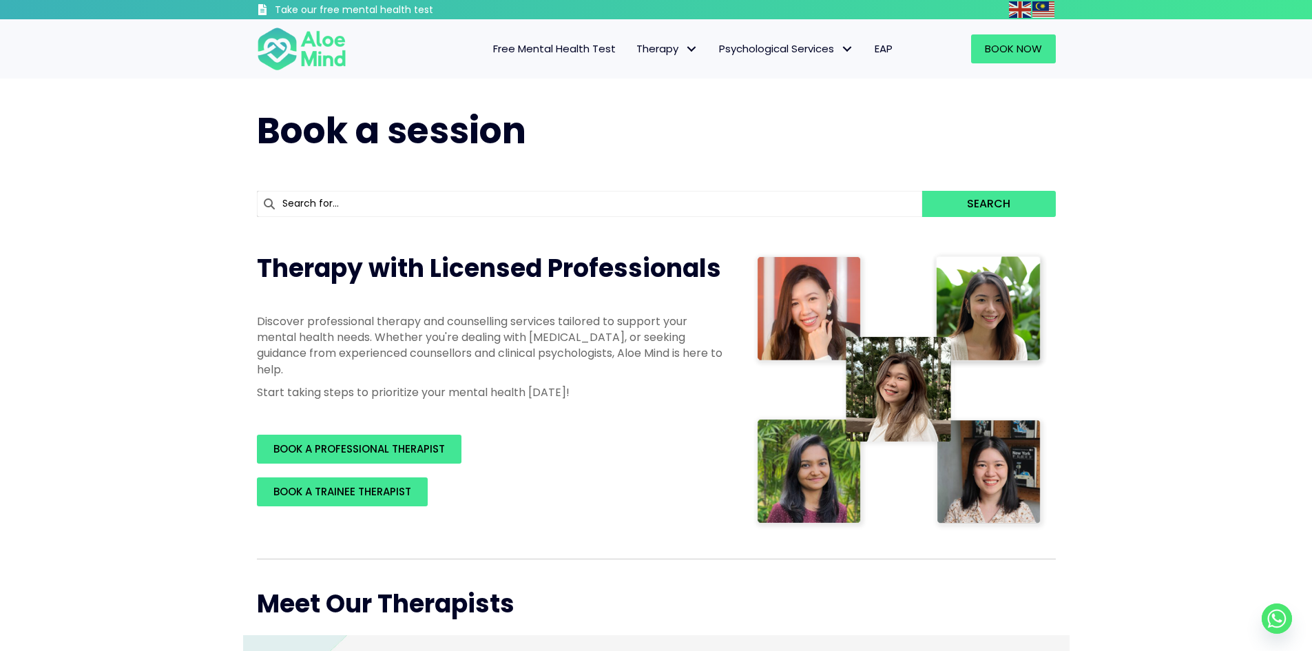 The width and height of the screenshot is (1312, 651). What do you see at coordinates (847, 49) in the screenshot?
I see `span: Psychological Services: submenu` at bounding box center [847, 49].